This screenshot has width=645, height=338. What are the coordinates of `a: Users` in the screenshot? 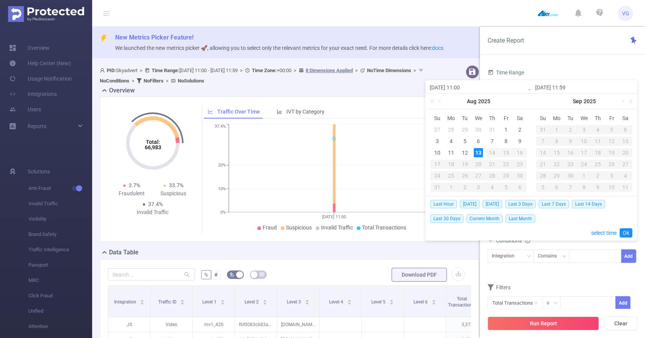 It's located at (25, 109).